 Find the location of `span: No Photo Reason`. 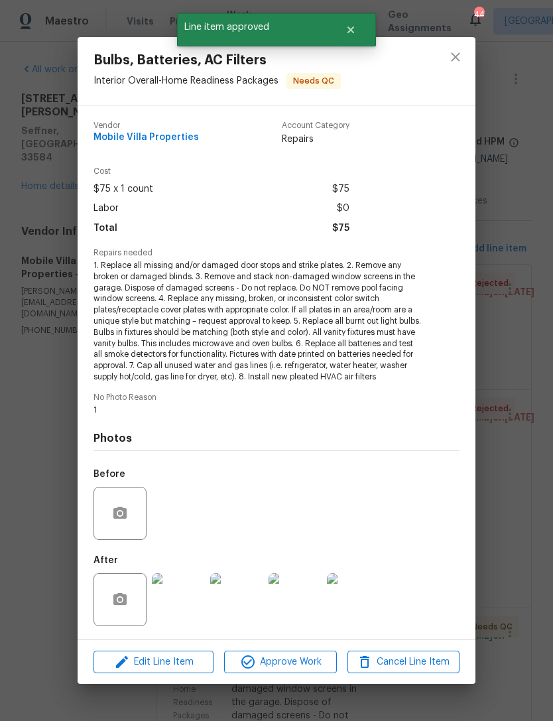

span: No Photo Reason is located at coordinates (277, 397).